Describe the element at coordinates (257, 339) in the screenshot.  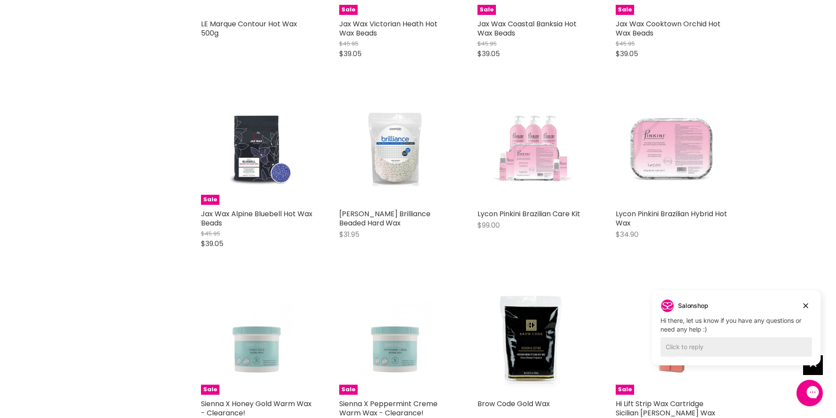
I see `a: Sienna X Honey Gold Warm Wax - Clearance!Sale` at that location.